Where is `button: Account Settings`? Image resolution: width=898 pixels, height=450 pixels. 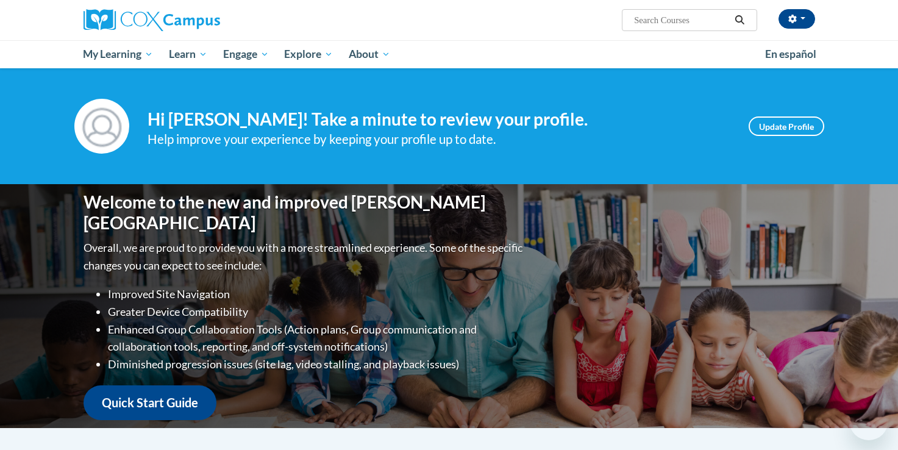 button: Account Settings is located at coordinates (797, 19).